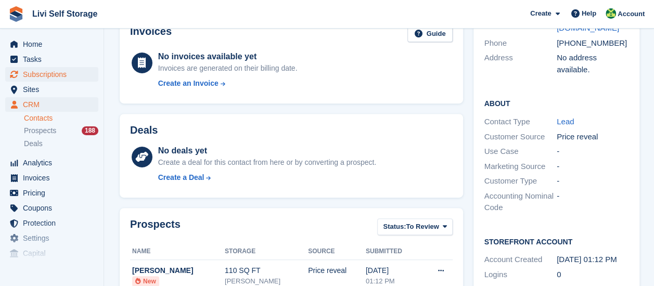 This screenshot has height=286, width=654. What do you see at coordinates (521, 275) in the screenshot?
I see `div: Logins` at bounding box center [521, 275].